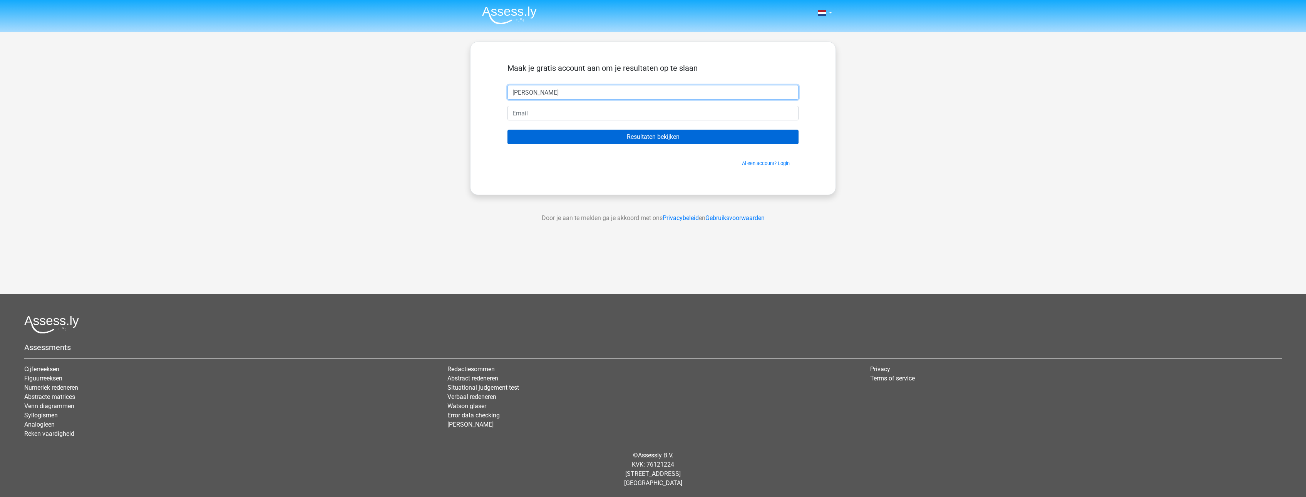  What do you see at coordinates (880, 369) in the screenshot?
I see `a: Privacy` at bounding box center [880, 369].